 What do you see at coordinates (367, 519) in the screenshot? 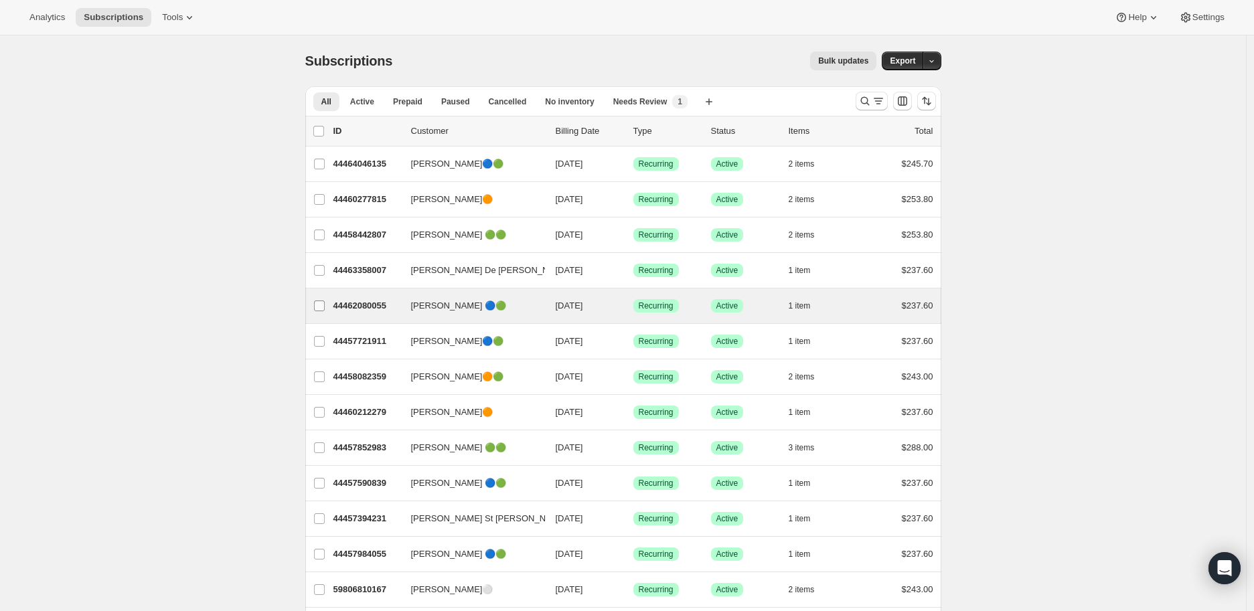
I see `p: 44457394231` at bounding box center [367, 519].